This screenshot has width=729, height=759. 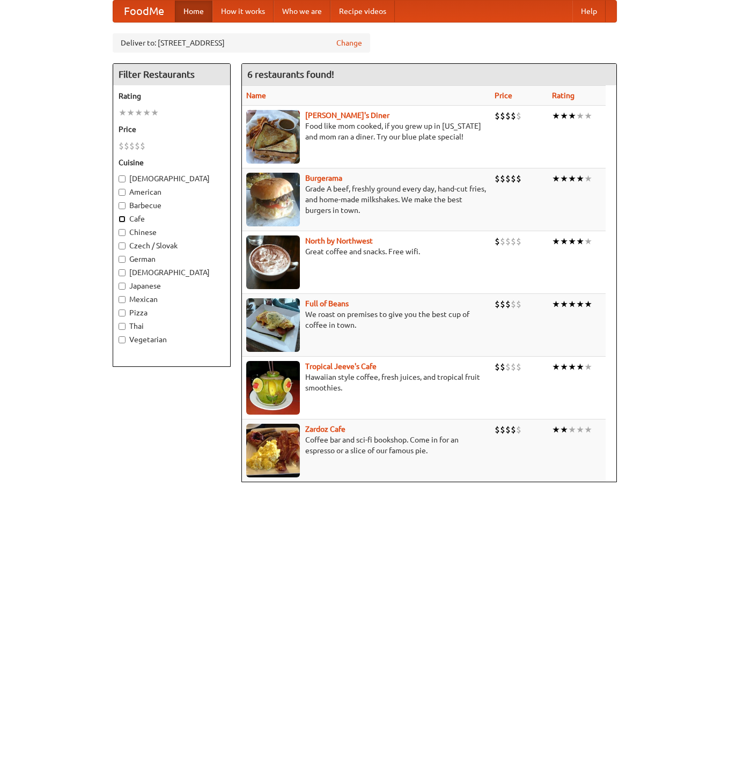 What do you see at coordinates (327, 304) in the screenshot?
I see `b: Full of Beans` at bounding box center [327, 304].